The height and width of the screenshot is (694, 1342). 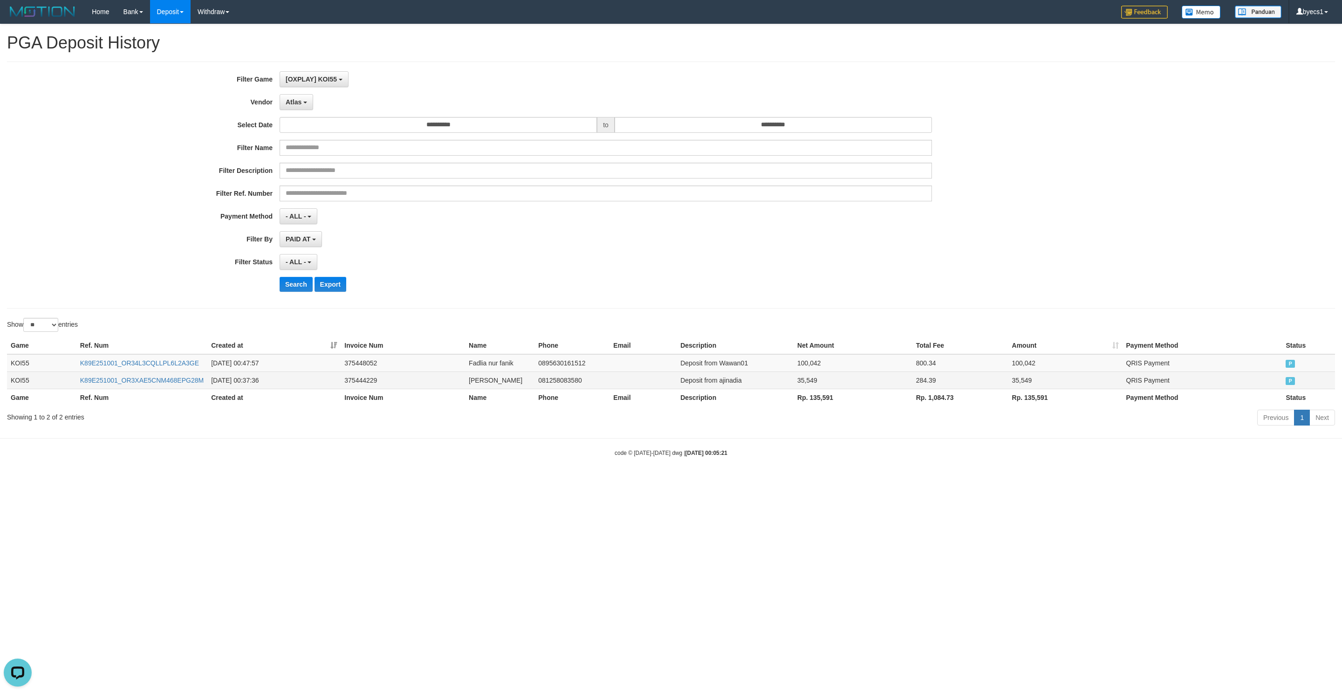 What do you see at coordinates (42, 12) in the screenshot?
I see `img: MOTION_logo.png` at bounding box center [42, 12].